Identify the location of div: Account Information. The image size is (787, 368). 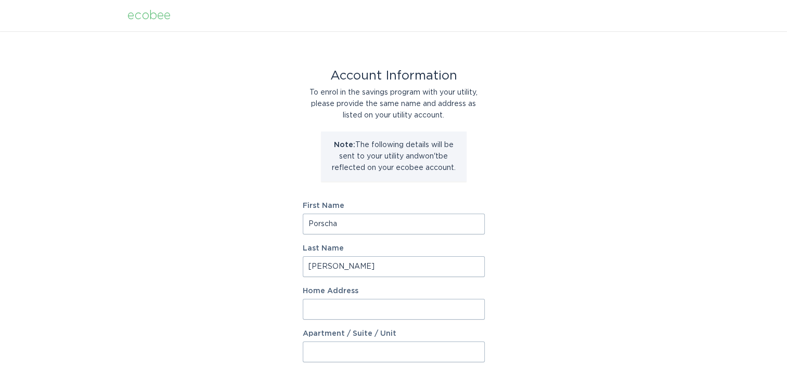
(394, 76).